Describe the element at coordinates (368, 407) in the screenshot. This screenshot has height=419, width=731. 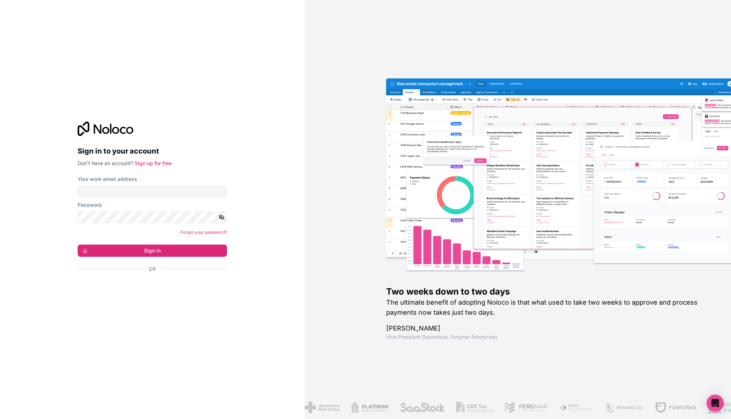
I see `img: /assets/flatiron-C8eUkumj.png` at that location.